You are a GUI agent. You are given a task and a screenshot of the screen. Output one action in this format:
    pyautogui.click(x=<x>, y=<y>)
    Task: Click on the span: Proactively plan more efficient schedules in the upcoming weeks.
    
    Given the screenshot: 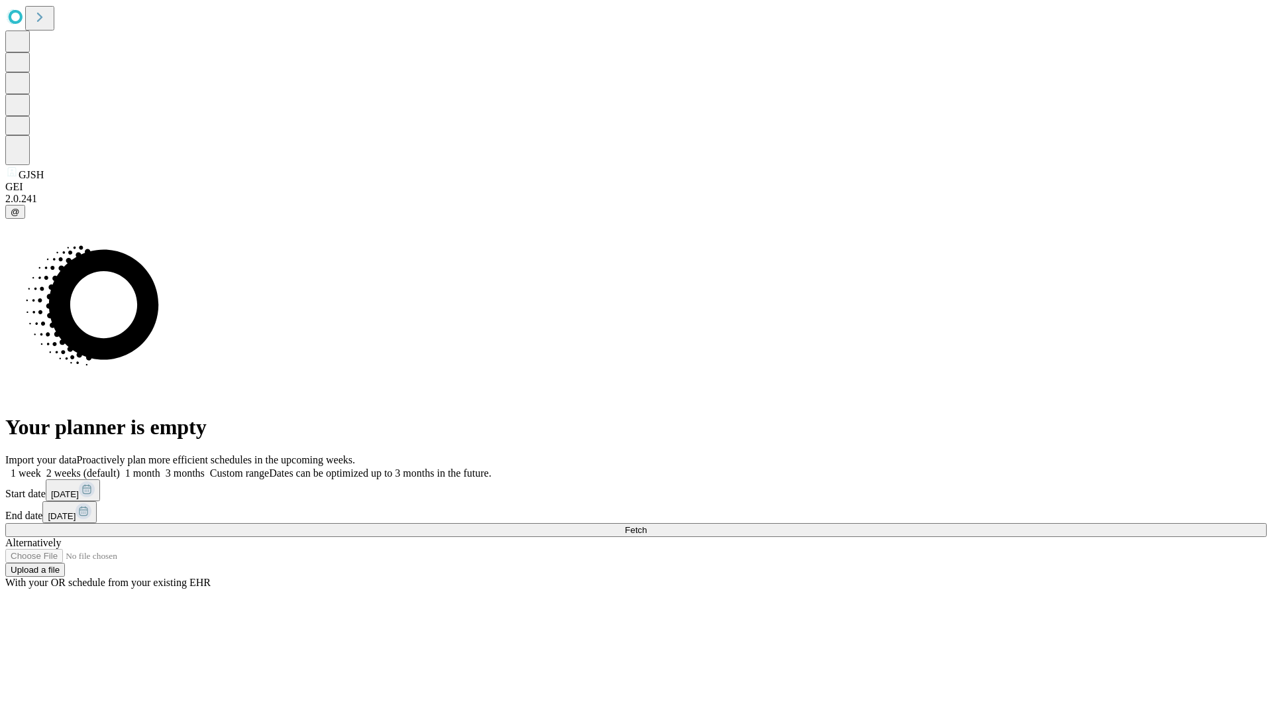 What is the action you would take?
    pyautogui.click(x=216, y=459)
    